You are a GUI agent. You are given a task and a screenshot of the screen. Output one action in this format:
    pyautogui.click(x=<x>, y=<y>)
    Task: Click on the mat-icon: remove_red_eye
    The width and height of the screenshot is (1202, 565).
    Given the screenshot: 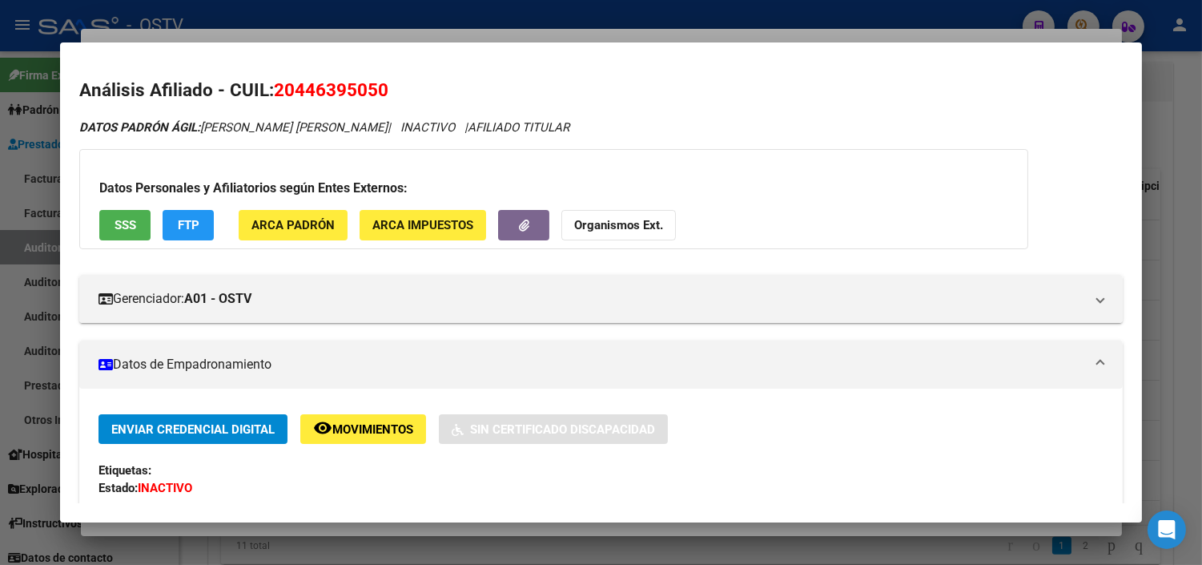 What is the action you would take?
    pyautogui.click(x=323, y=428)
    